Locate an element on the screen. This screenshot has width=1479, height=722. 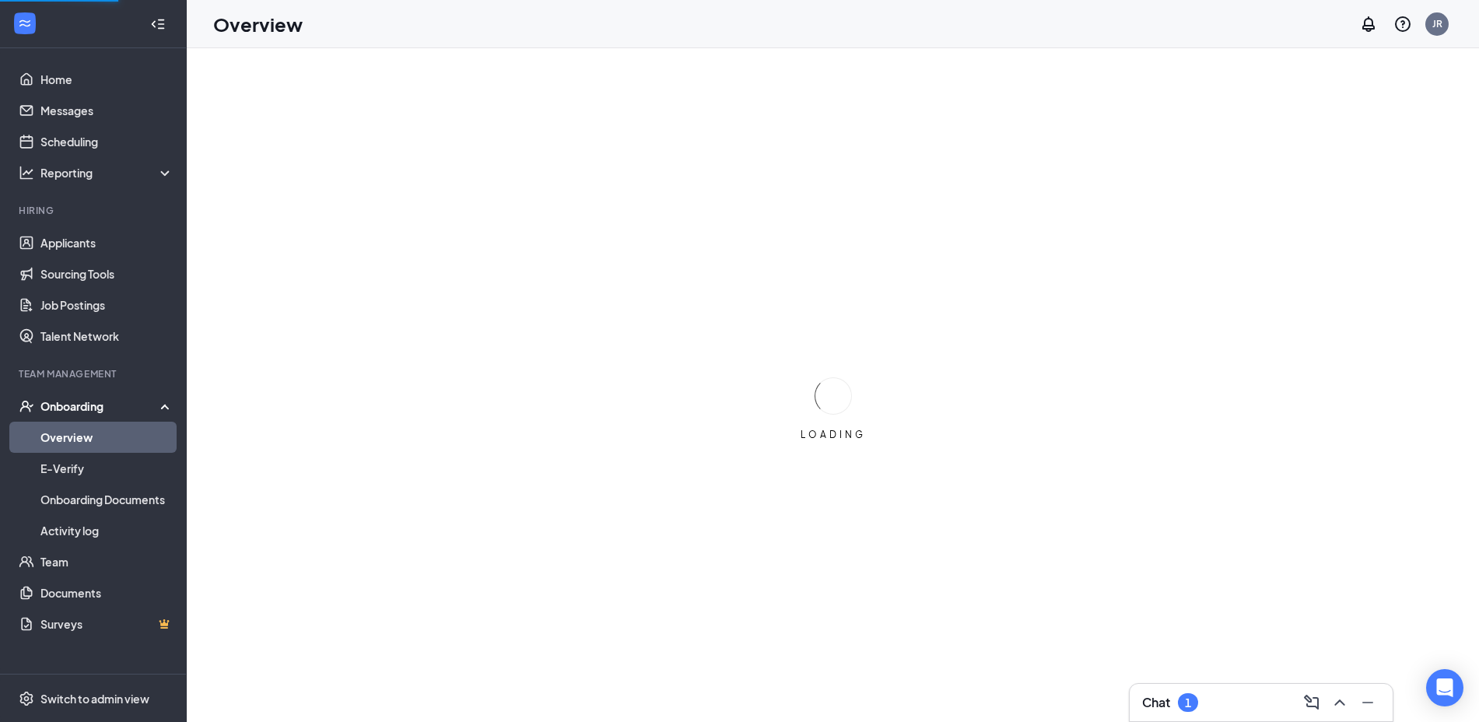
a: Sourcing Tools is located at coordinates (107, 274).